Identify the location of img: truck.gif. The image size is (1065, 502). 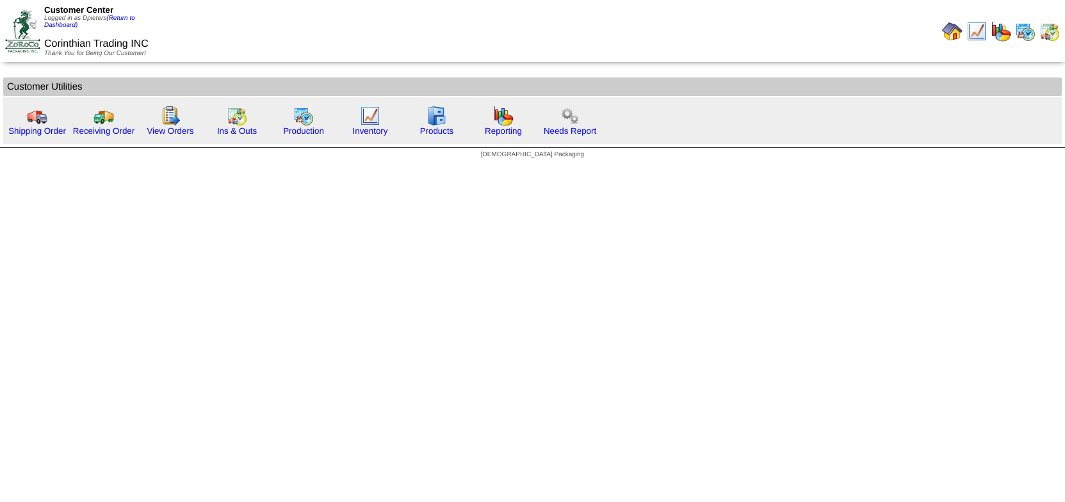
(37, 116).